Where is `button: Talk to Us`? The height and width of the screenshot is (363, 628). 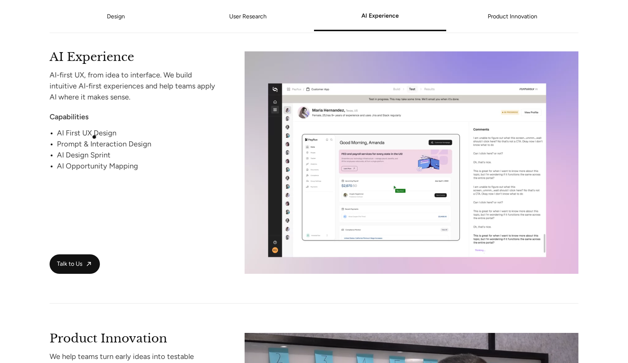
button: Talk to Us is located at coordinates (75, 264).